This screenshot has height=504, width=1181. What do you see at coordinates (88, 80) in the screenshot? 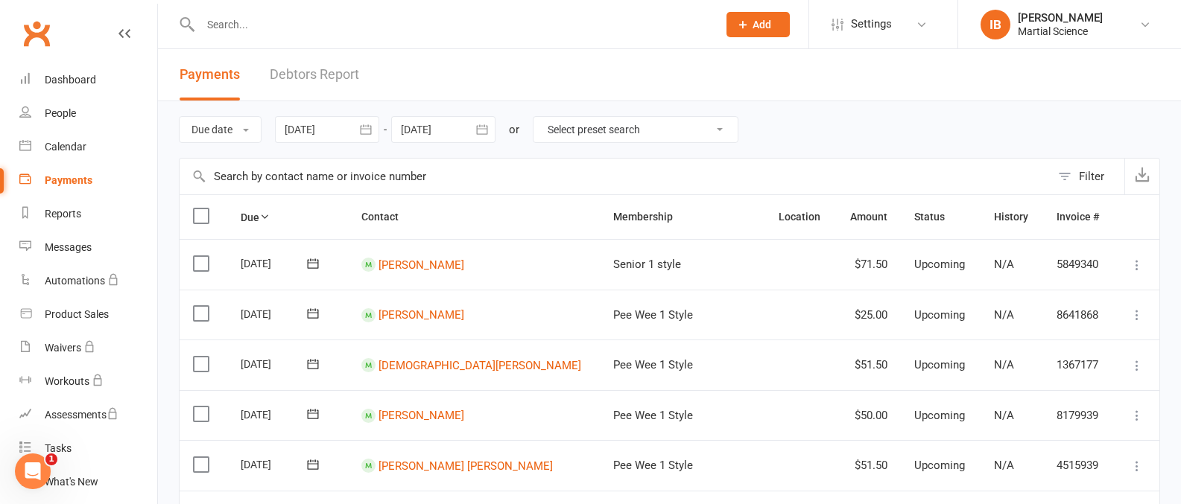
I see `a: Dashboard` at bounding box center [88, 80].